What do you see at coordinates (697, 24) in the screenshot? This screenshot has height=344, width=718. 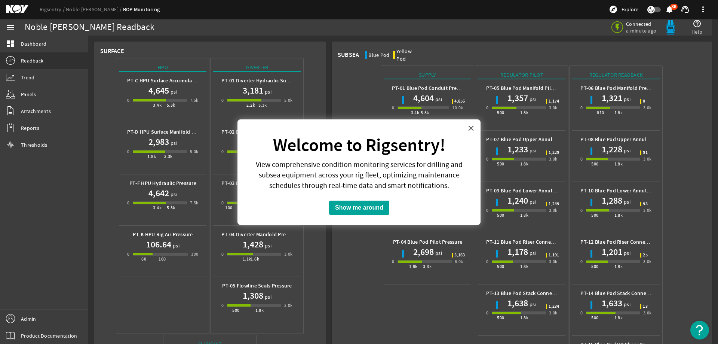 I see `mat-icon: help_outline` at bounding box center [697, 24].